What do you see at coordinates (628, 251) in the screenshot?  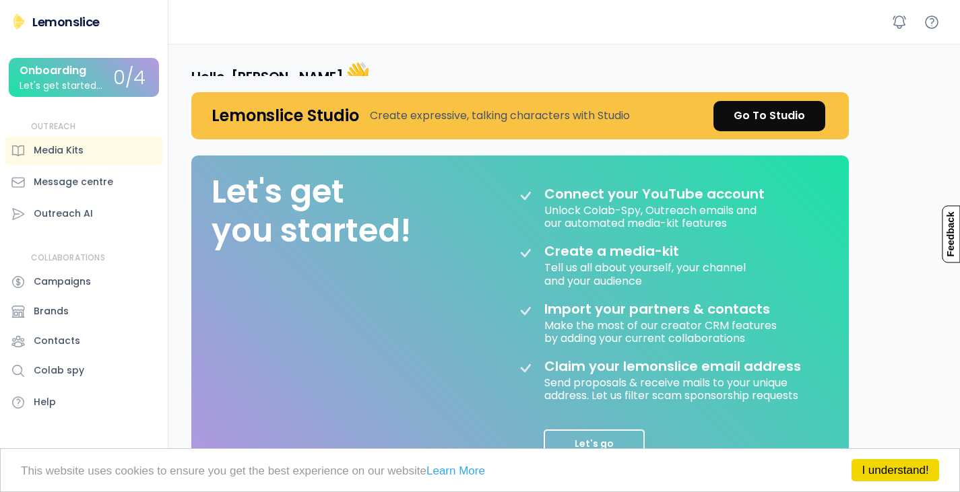 I see `div: Create a media-kit` at bounding box center [628, 251].